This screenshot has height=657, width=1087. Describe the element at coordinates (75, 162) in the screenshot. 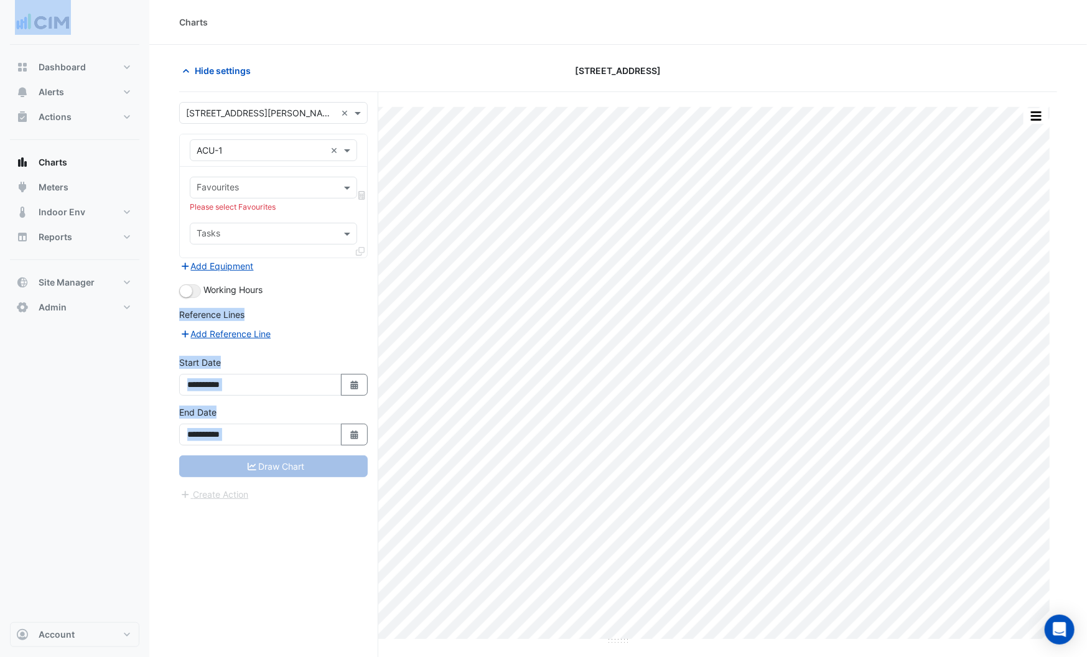

I see `button: Charts` at that location.